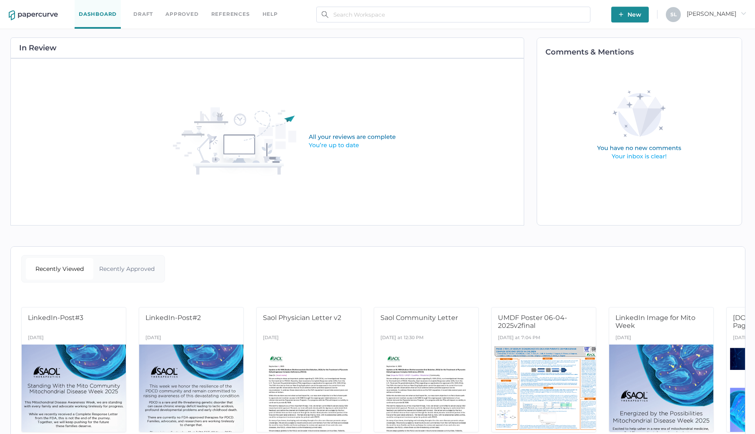 This screenshot has width=755, height=434. I want to click on span: Saol Community Letter, so click(419, 318).